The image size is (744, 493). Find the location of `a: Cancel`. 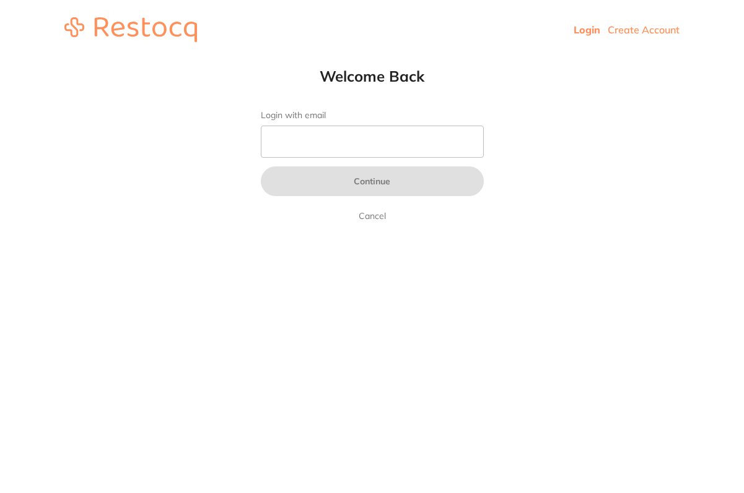

a: Cancel is located at coordinates (372, 216).